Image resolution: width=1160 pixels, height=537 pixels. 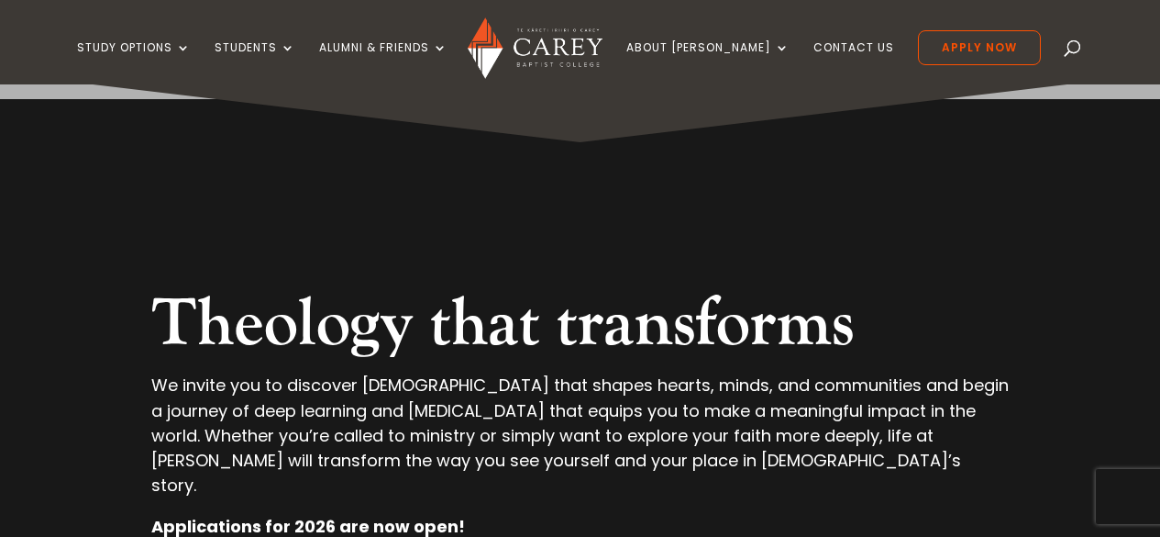 What do you see at coordinates (134, 62) in the screenshot?
I see `a: Study Options` at bounding box center [134, 62].